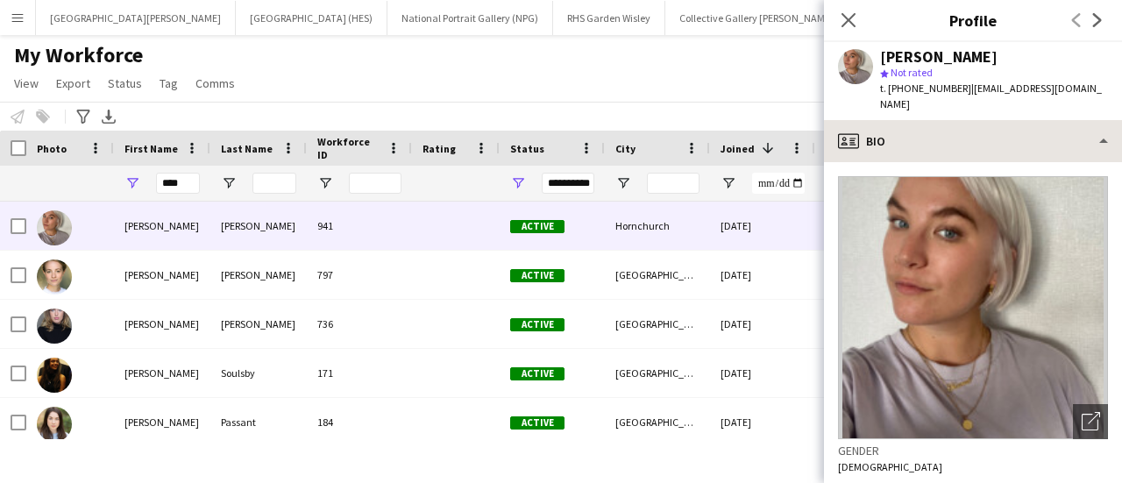  What do you see at coordinates (124, 83) in the screenshot?
I see `a: Status` at bounding box center [124, 83].